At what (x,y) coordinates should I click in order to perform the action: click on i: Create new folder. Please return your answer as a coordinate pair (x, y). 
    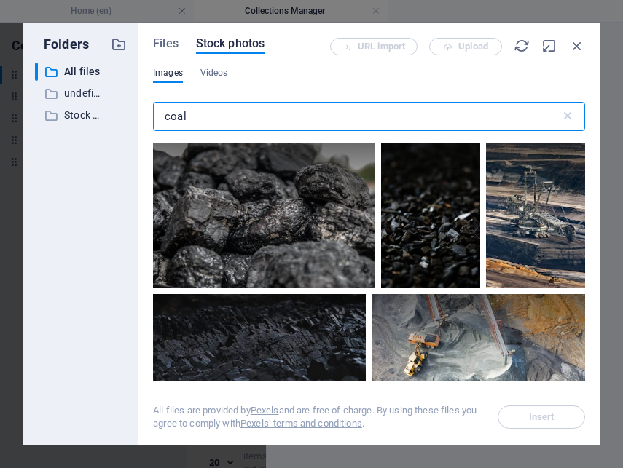
    Looking at the image, I should click on (119, 44).